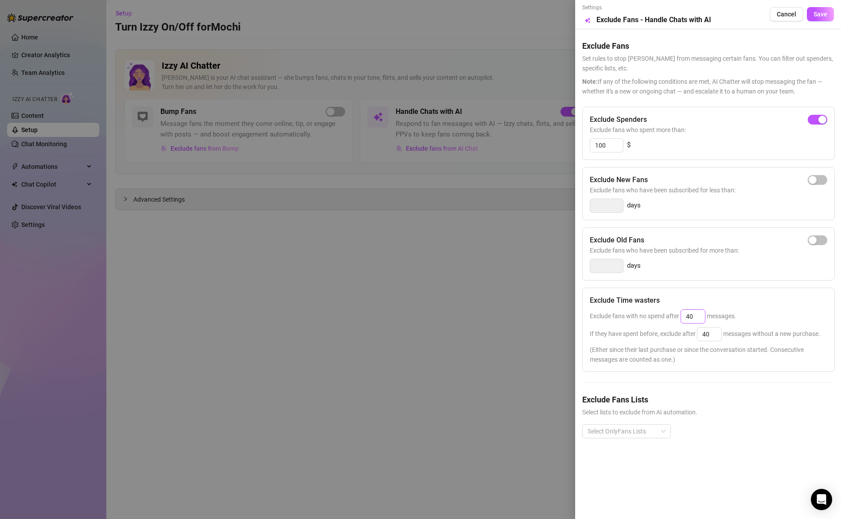  Describe the element at coordinates (821, 14) in the screenshot. I see `button: Save` at that location.